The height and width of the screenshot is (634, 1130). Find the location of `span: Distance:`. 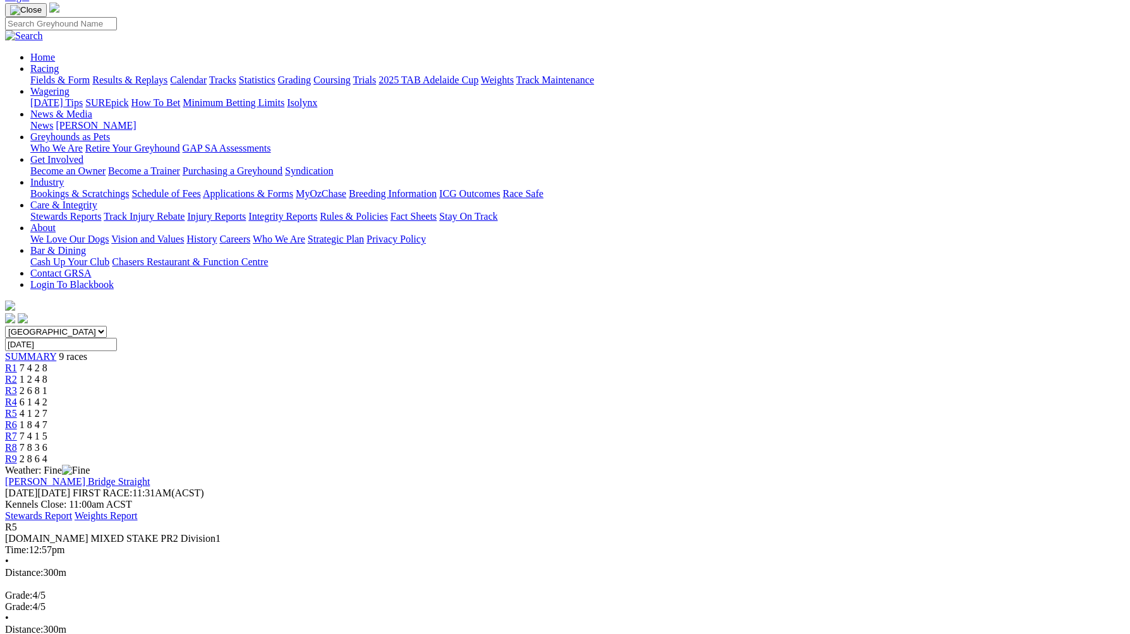

span: Distance: is located at coordinates (24, 573).